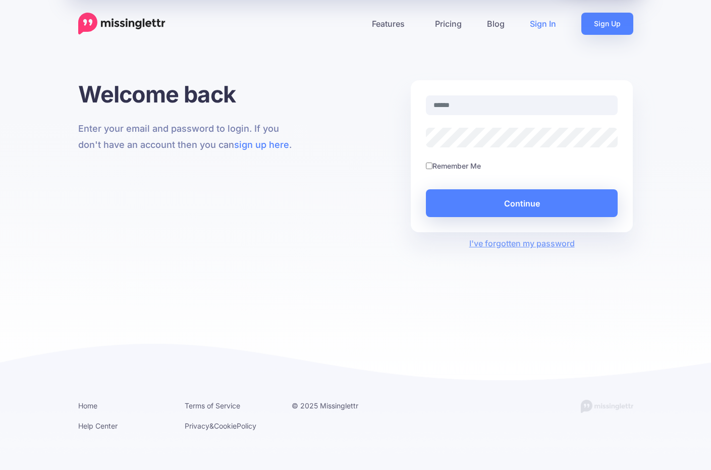  What do you see at coordinates (522, 203) in the screenshot?
I see `button: Continue` at bounding box center [522, 203].